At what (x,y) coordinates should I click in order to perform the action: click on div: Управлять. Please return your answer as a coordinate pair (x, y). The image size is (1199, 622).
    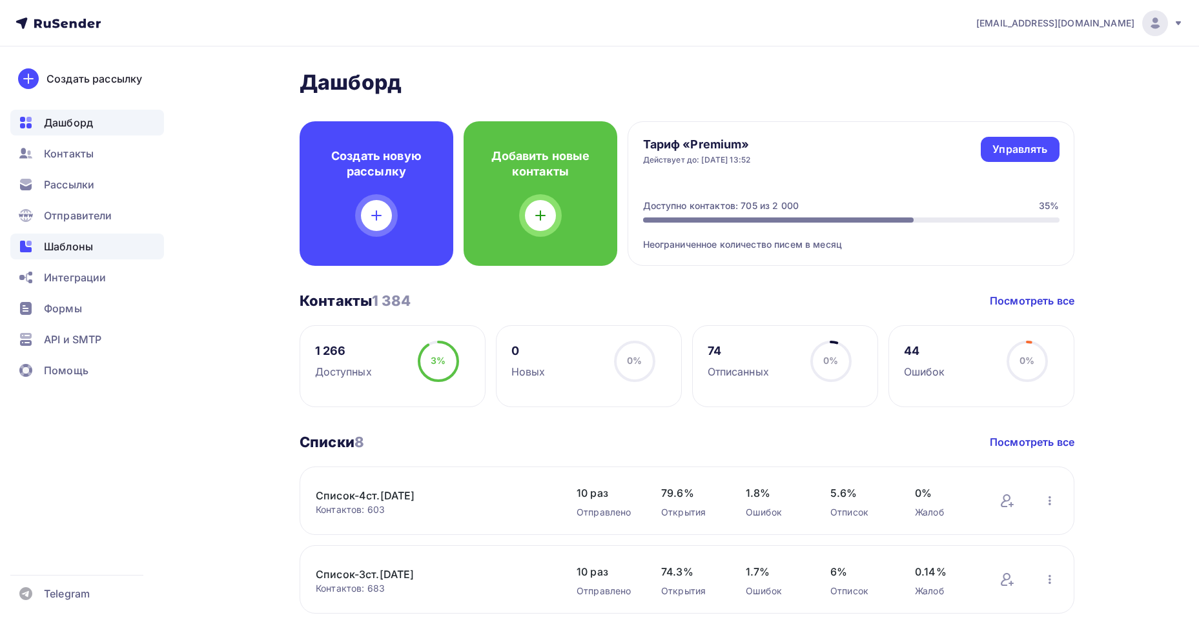
    Looking at the image, I should click on (1020, 149).